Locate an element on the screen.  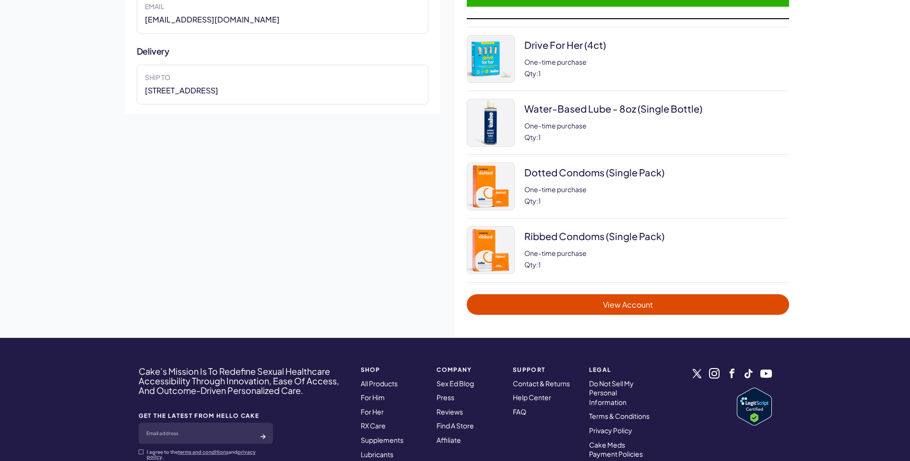
label: Email is located at coordinates (282, 6).